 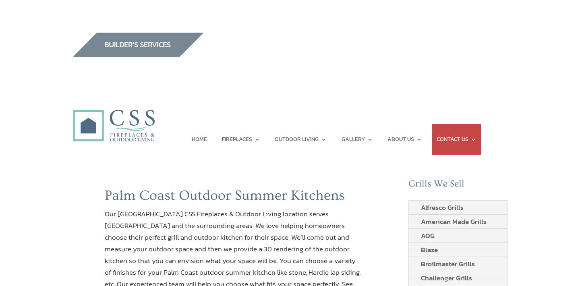 What do you see at coordinates (199, 139) in the screenshot?
I see `a: HOME` at bounding box center [199, 139].